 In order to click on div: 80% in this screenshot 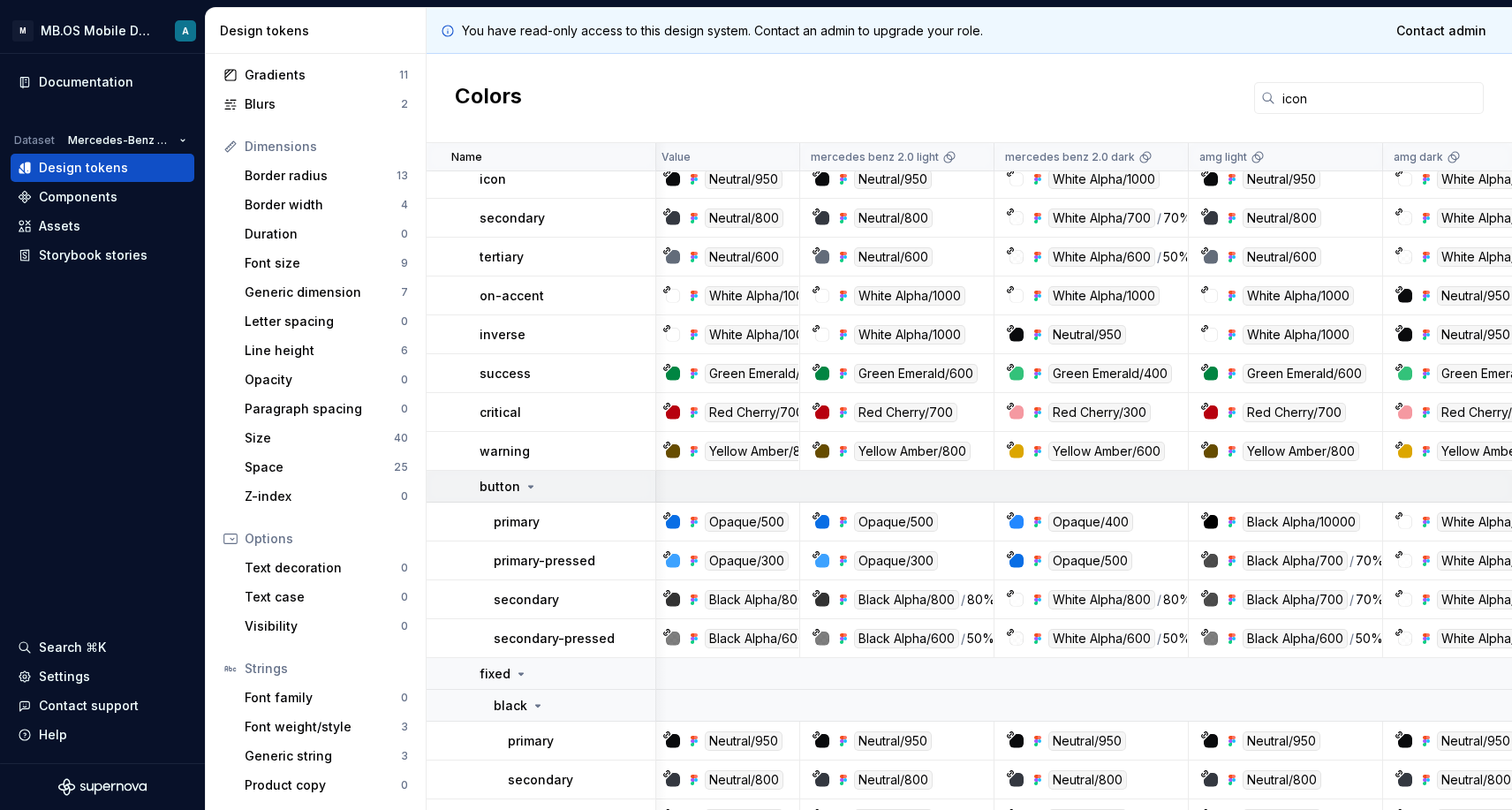, I will do `click(982, 600)`.